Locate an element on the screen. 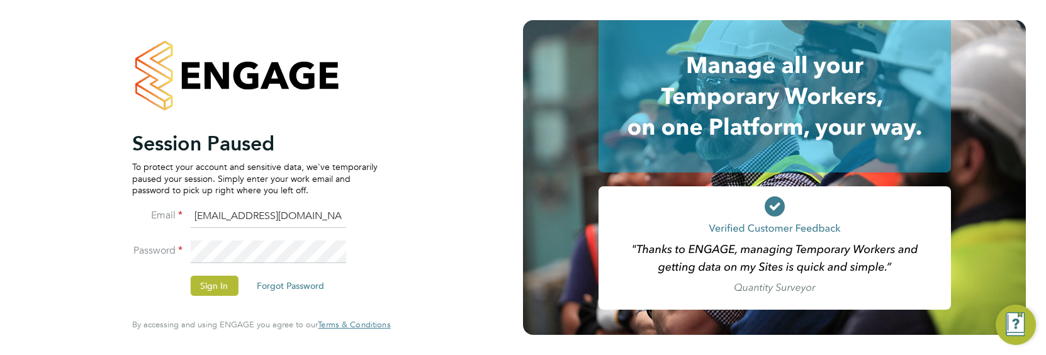 The width and height of the screenshot is (1046, 355). label: Password is located at coordinates (157, 251).